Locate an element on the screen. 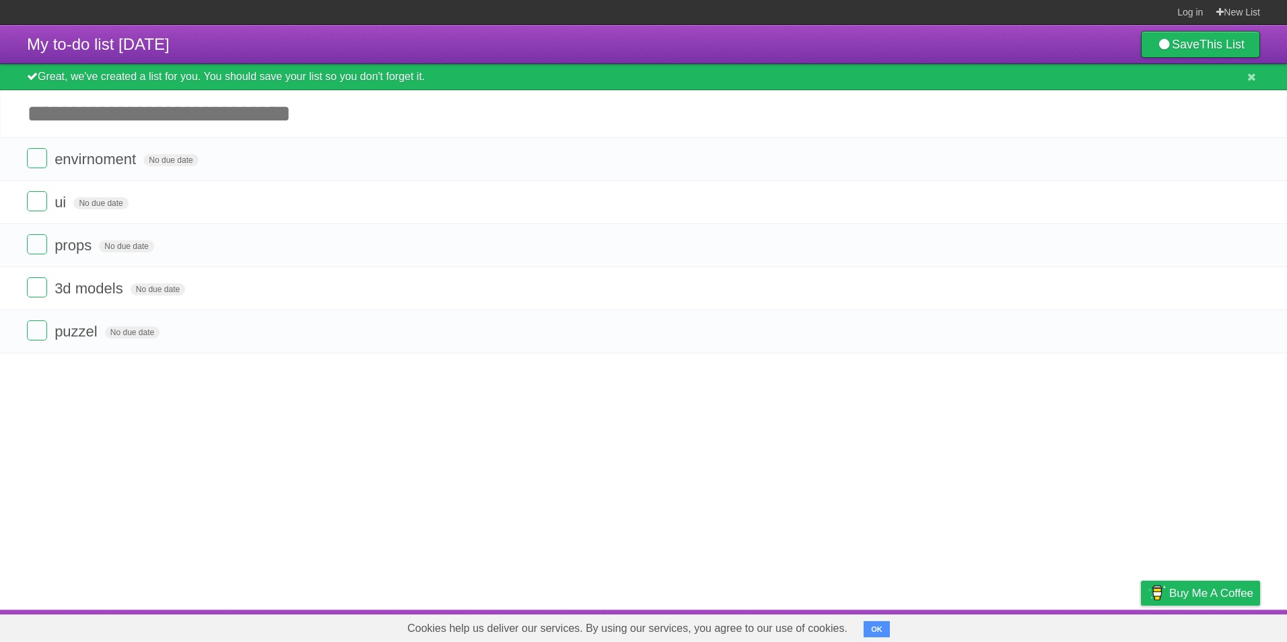  span: puzzel is located at coordinates (77, 331).